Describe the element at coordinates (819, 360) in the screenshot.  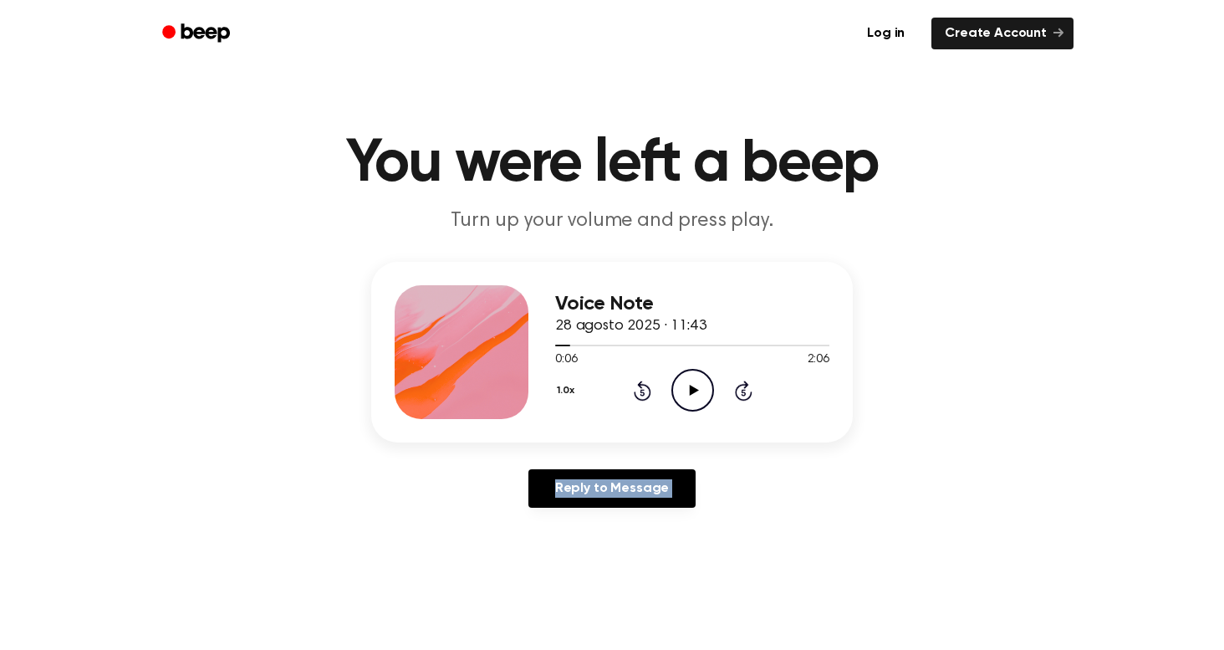
I see `span: 2:06` at that location.